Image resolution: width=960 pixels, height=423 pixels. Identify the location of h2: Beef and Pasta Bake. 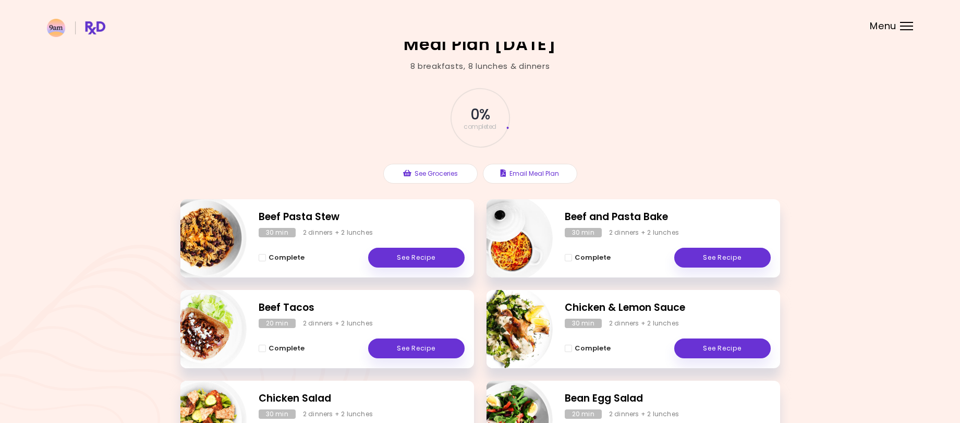
(667, 217).